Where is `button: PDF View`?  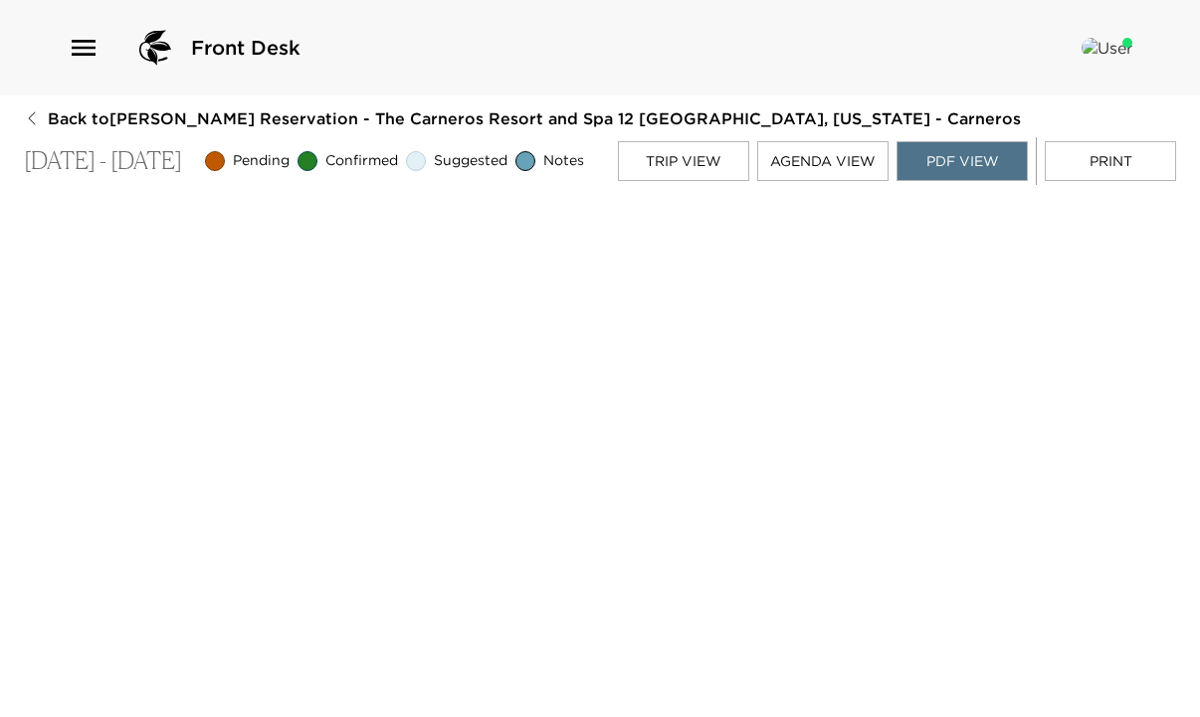 button: PDF View is located at coordinates (962, 161).